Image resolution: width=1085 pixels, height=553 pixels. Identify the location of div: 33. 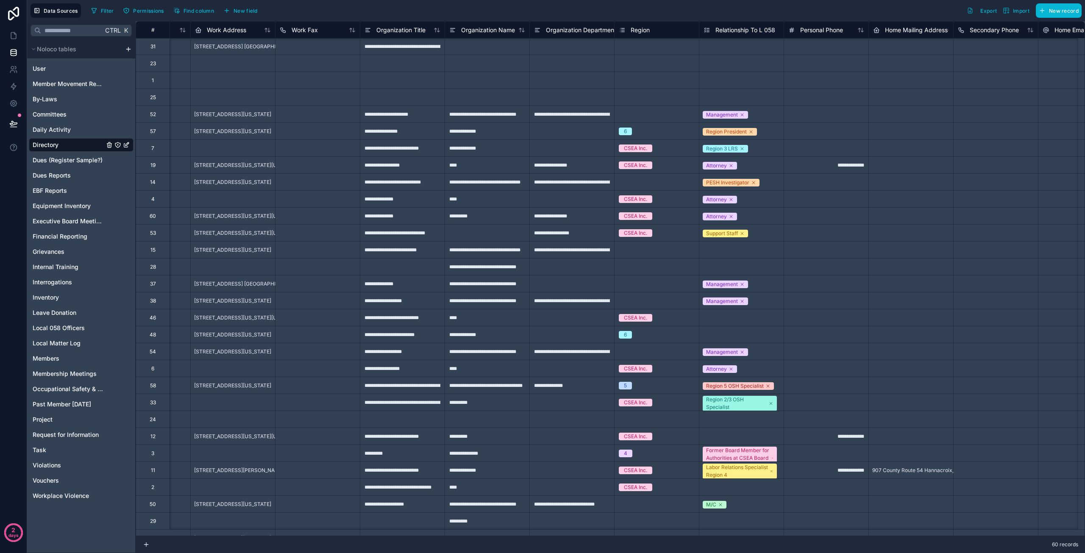
(153, 403).